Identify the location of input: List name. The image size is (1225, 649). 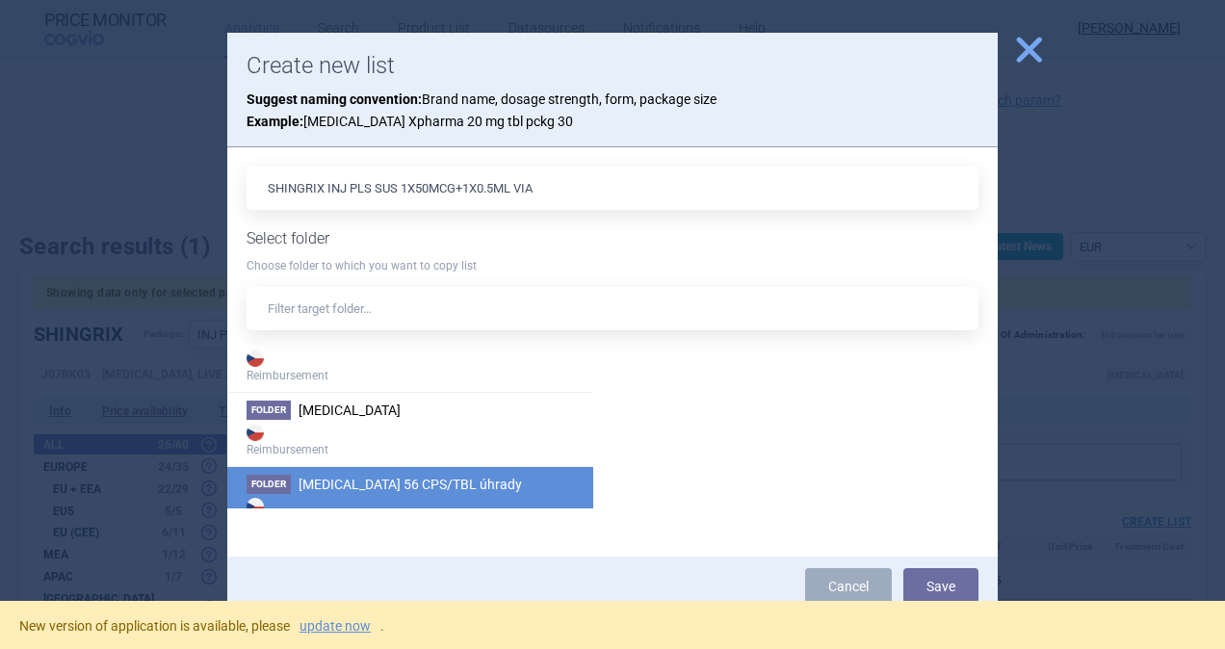
(612, 188).